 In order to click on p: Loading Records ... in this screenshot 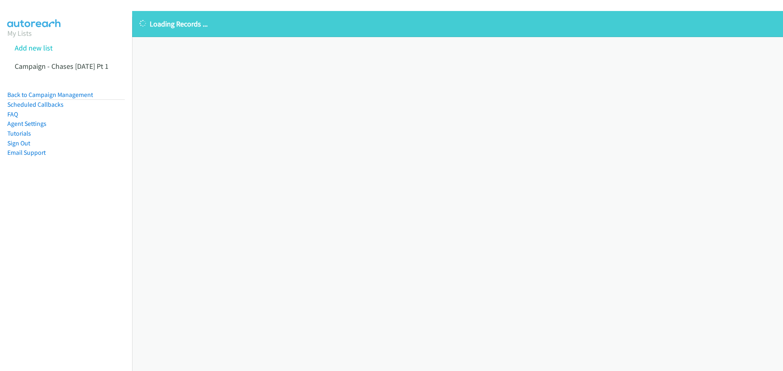, I will do `click(458, 24)`.